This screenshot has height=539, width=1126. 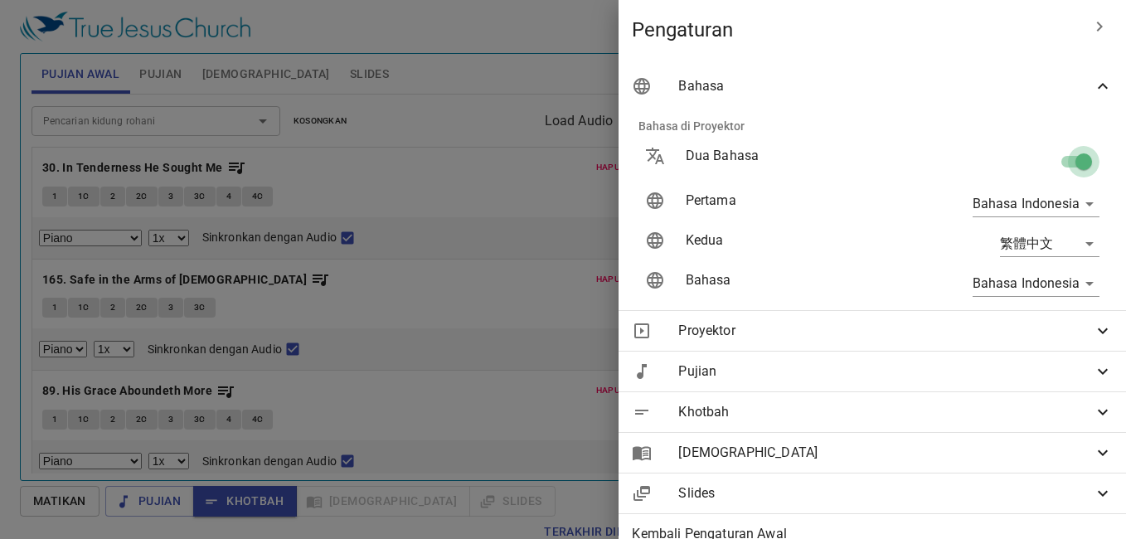 What do you see at coordinates (1050, 244) in the screenshot?
I see `div: 繁體中文` at bounding box center [1050, 244].